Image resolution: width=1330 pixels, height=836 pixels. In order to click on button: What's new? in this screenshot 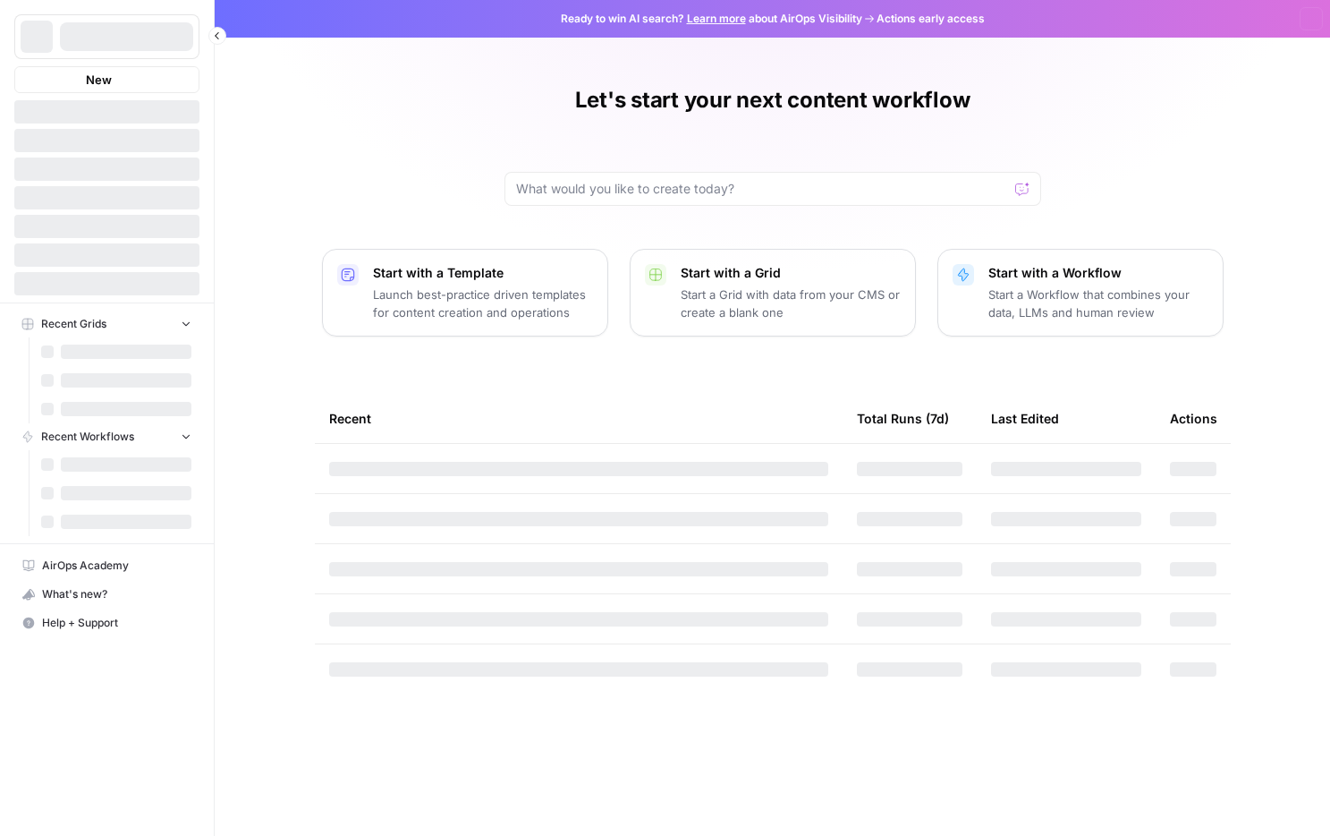, I will do `click(106, 594)`.